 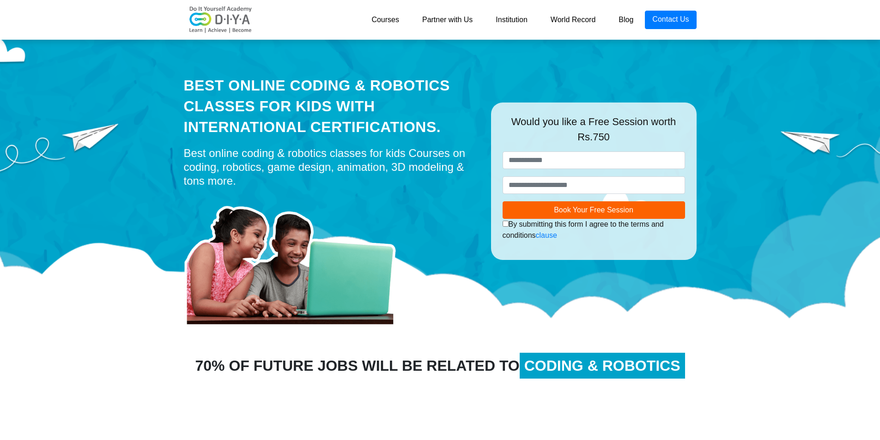 What do you see at coordinates (221, 20) in the screenshot?
I see `img: logo-v2.png` at bounding box center [221, 20].